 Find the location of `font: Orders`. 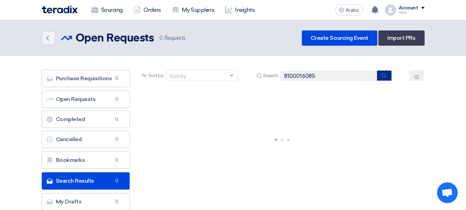

font: Orders is located at coordinates (152, 10).